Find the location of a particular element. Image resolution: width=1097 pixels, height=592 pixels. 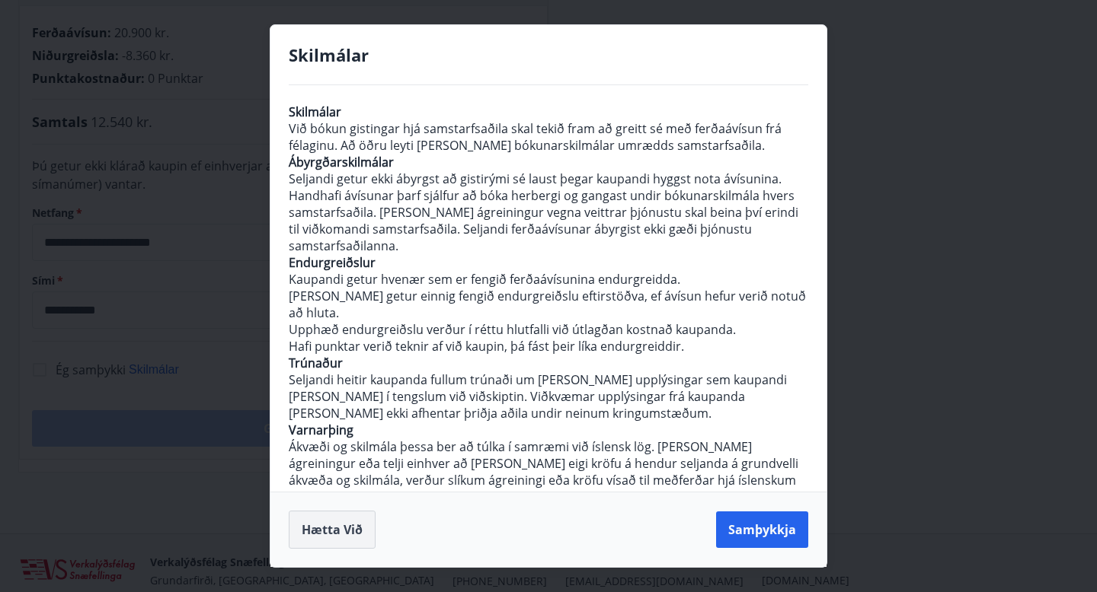

strong: Ábyrgðarskilmálar is located at coordinates (341, 162).